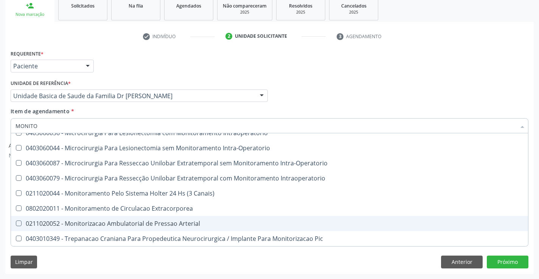 Image resolution: width=539 pixels, height=279 pixels. Describe the element at coordinates (269, 148) in the screenshot. I see `div: 0403060044 - Microcirurgia Para Lesionectomia sem Monitoramento Intra-Operatorio` at that location.